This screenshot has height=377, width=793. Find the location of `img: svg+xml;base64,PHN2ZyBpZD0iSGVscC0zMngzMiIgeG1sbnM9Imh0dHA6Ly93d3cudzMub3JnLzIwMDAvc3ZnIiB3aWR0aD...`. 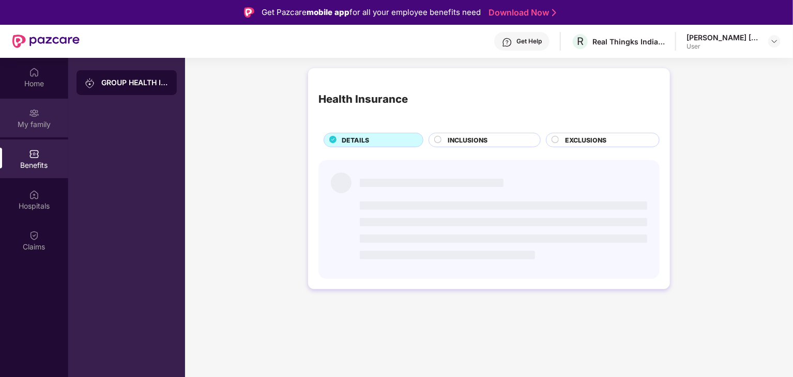

img: svg+xml;base64,PHN2ZyBpZD0iSGVscC0zMngzMiIgeG1sbnM9Imh0dHA6Ly93d3cudzMub3JnLzIwMDAvc3ZnIiB3aWR0aD... is located at coordinates (507, 42).